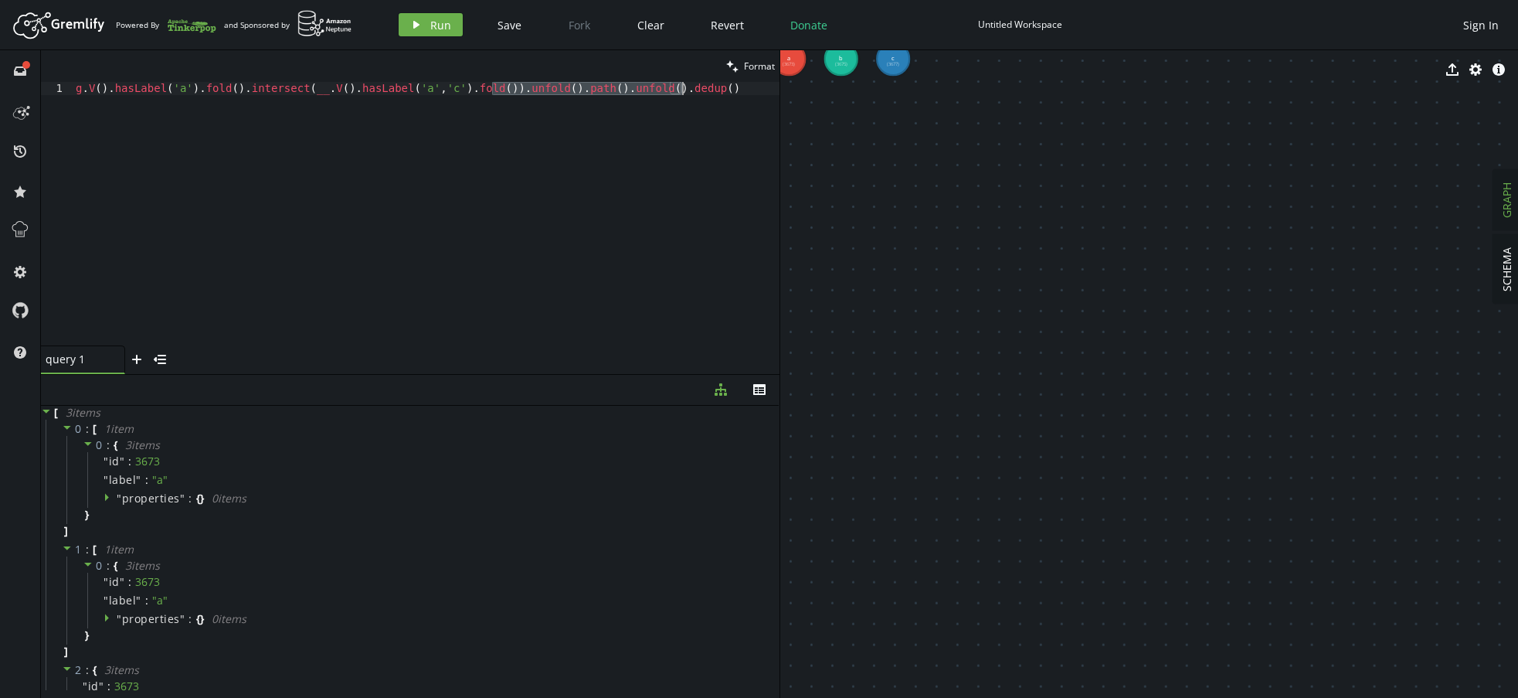 The width and height of the screenshot is (1518, 698). Describe the element at coordinates (1506, 269) in the screenshot. I see `span: SCHEMA` at that location.